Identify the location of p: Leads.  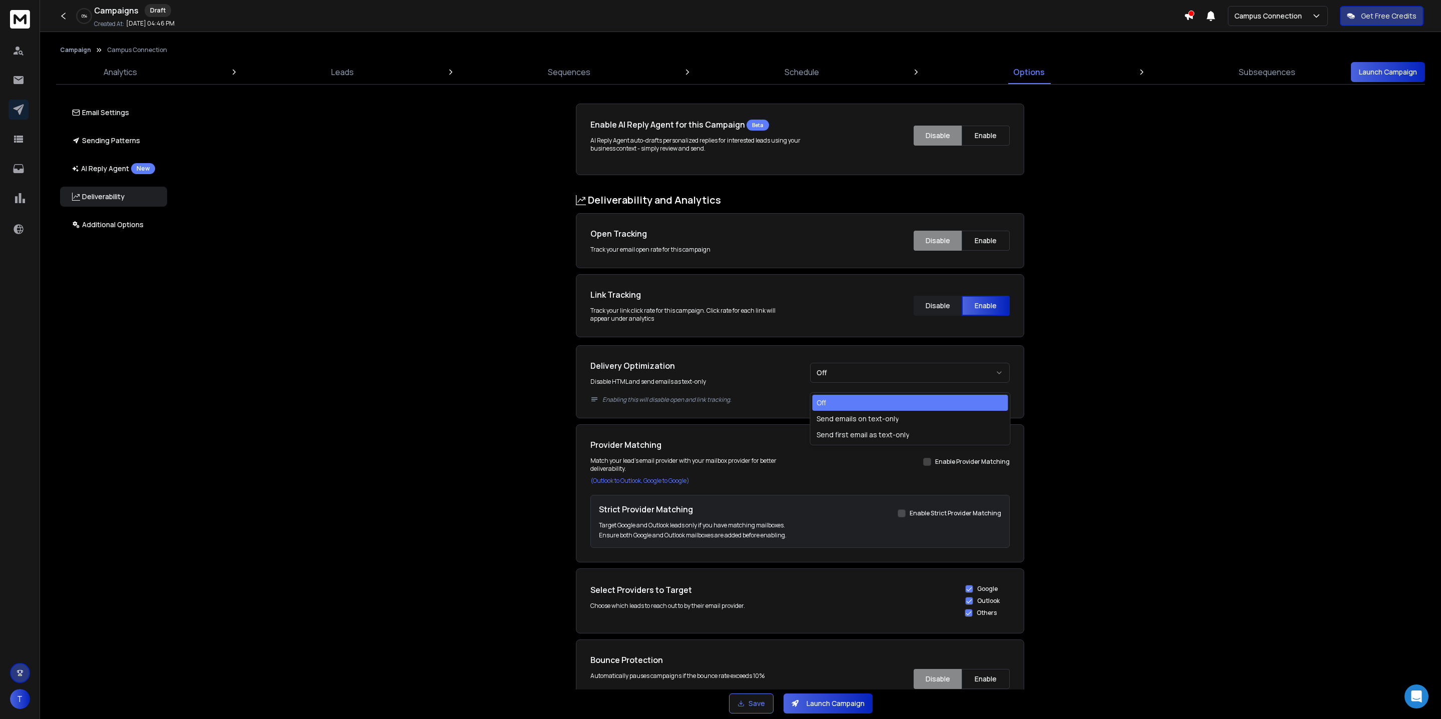
(342, 72).